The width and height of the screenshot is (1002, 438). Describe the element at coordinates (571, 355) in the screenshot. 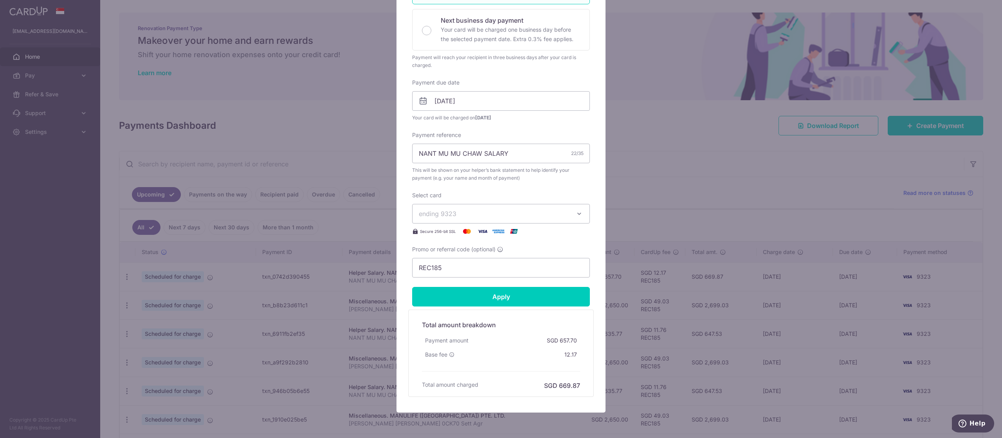

I see `div: 12.17` at that location.